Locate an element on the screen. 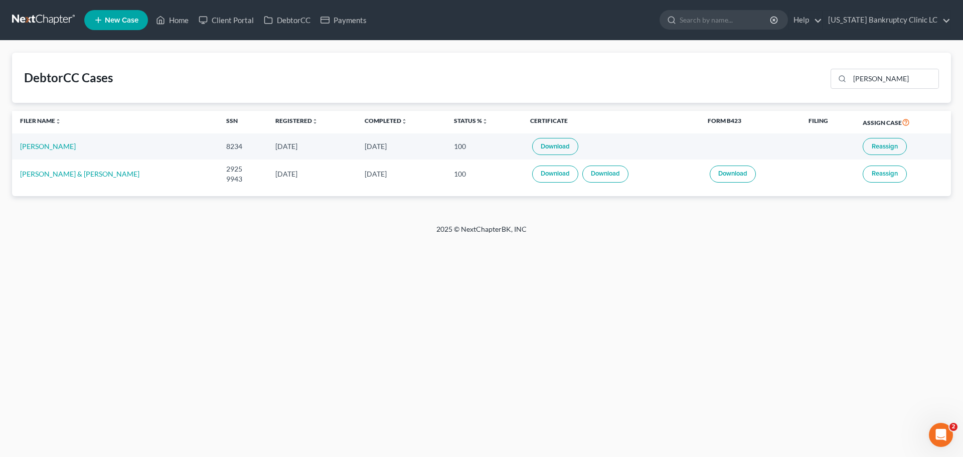 This screenshot has width=963, height=457. a: Client Portal is located at coordinates (226, 20).